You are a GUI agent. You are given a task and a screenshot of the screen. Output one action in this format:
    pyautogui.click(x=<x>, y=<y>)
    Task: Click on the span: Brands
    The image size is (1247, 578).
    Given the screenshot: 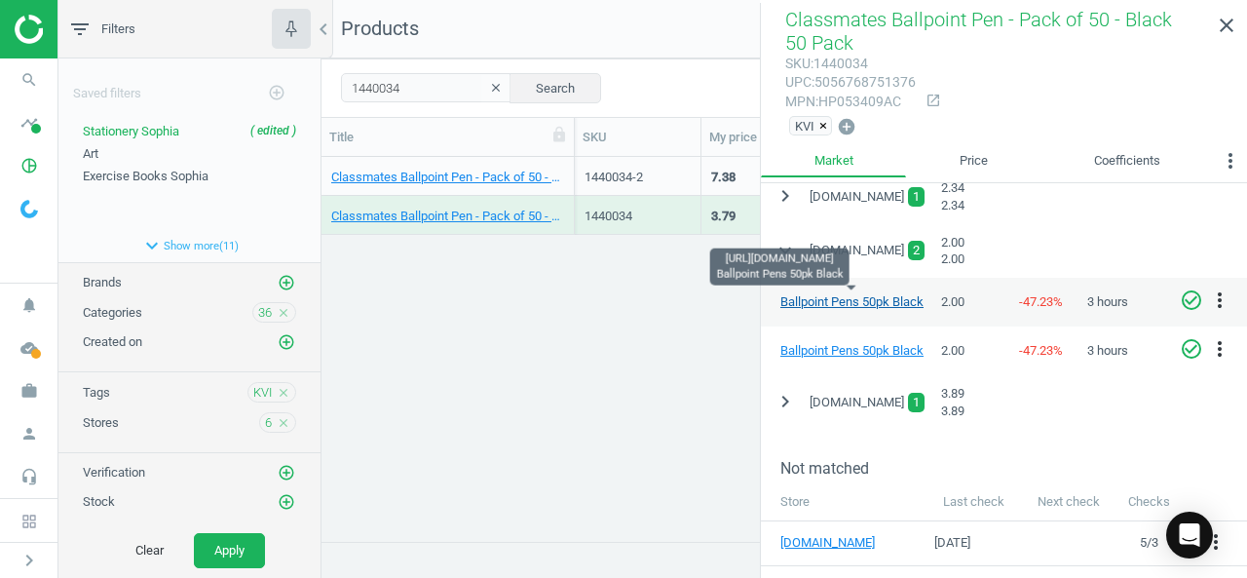 What is the action you would take?
    pyautogui.click(x=102, y=282)
    